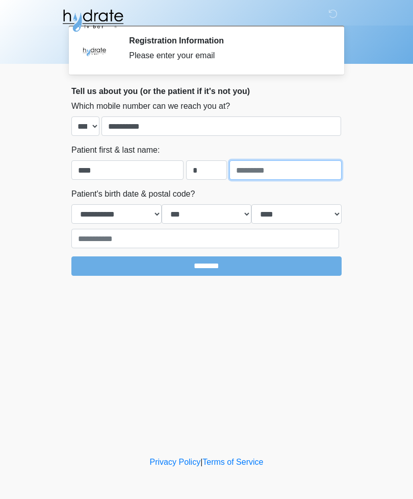  What do you see at coordinates (151, 106) in the screenshot?
I see `label: Which mobile number can we reach you at?` at bounding box center [151, 106].